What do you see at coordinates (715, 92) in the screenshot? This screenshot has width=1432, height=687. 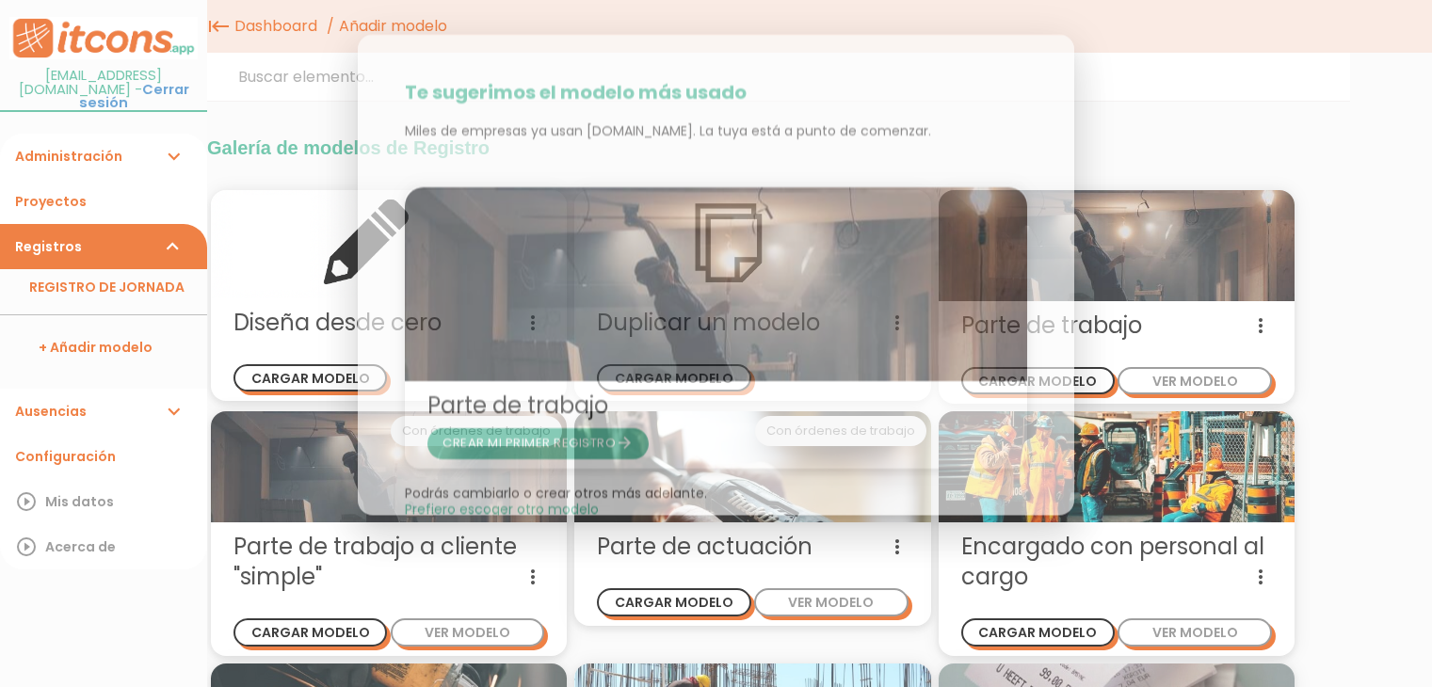 I see `h3: Te sugerimos el modelo más usado` at bounding box center [715, 92].